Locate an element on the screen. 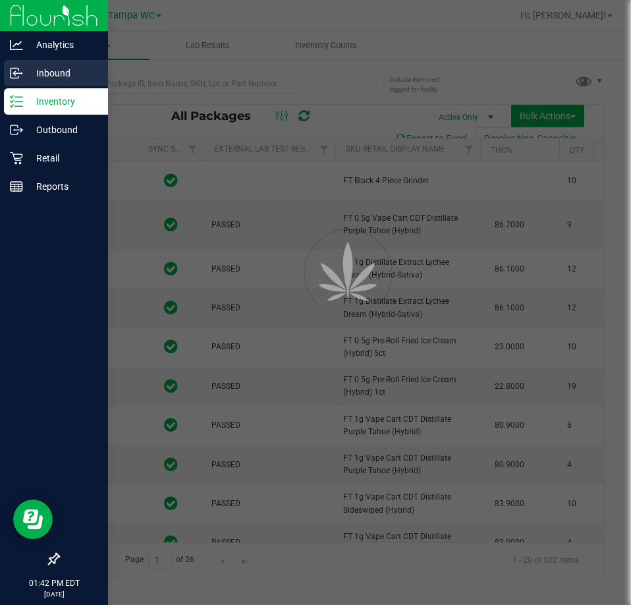 The height and width of the screenshot is (605, 631). inline-svg: Reports is located at coordinates (16, 186).